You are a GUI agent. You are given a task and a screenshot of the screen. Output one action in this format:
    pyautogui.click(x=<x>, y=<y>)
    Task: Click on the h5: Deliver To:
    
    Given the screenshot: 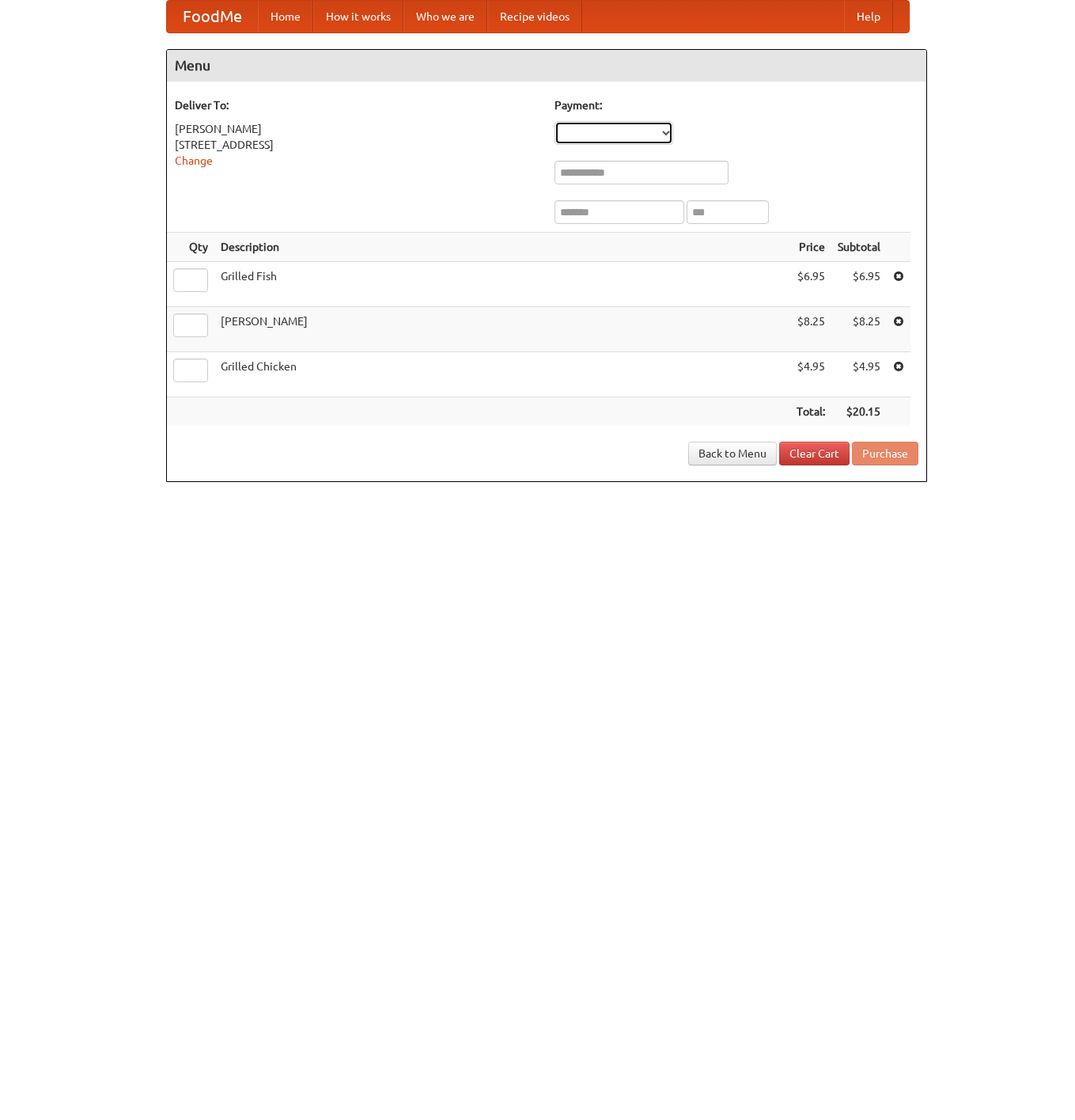 What is the action you would take?
    pyautogui.click(x=356, y=105)
    